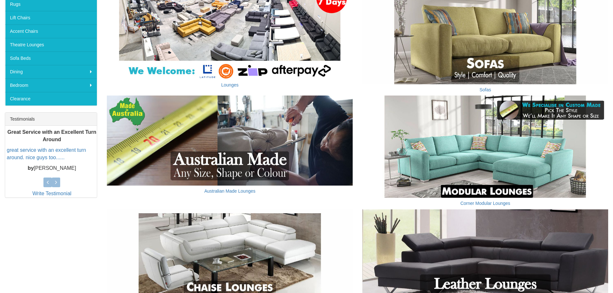 The height and width of the screenshot is (293, 613). What do you see at coordinates (230, 191) in the screenshot?
I see `a: Australian Made Lounges` at bounding box center [230, 191].